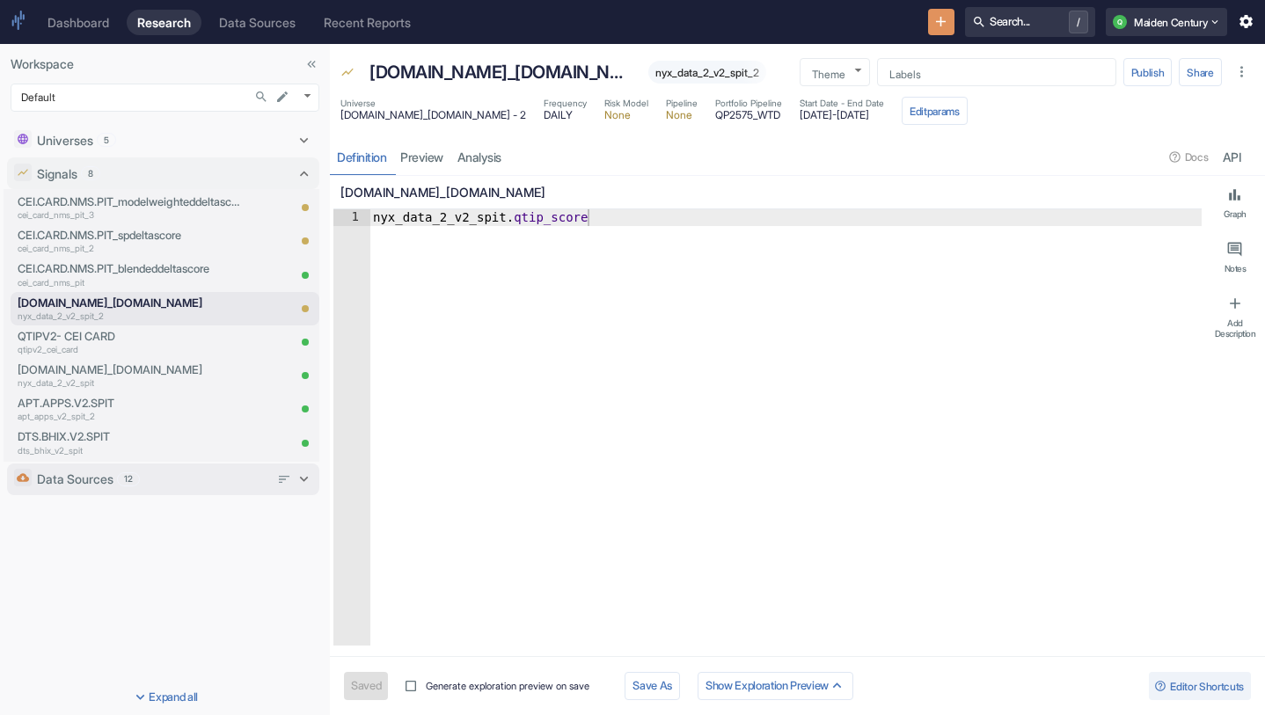 This screenshot has width=1265, height=715. I want to click on button: Show Exploration Preview, so click(775, 686).